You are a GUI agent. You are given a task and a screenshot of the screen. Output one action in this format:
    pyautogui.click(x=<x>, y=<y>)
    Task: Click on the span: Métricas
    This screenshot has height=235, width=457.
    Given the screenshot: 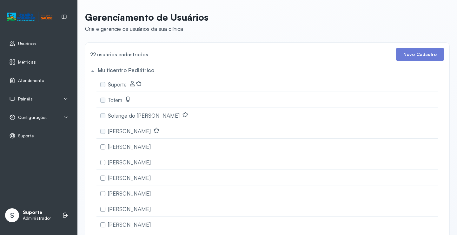 What is the action you would take?
    pyautogui.click(x=27, y=62)
    